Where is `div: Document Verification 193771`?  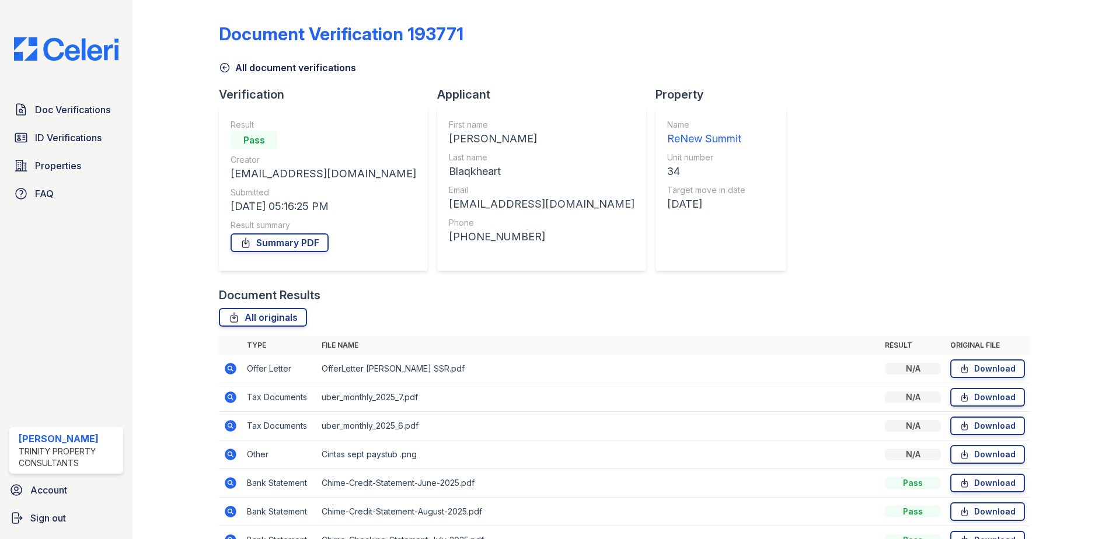 div: Document Verification 193771 is located at coordinates (341, 34).